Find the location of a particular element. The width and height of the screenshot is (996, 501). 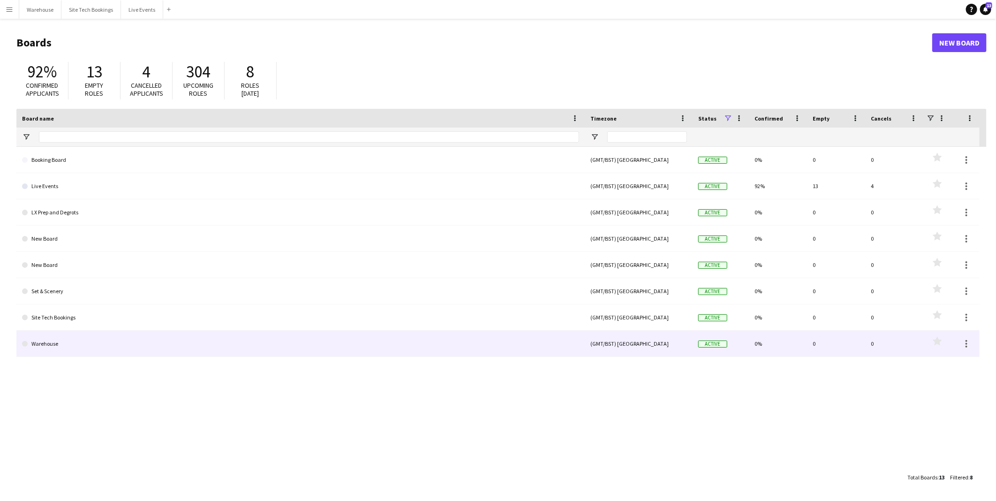

span: Cancels is located at coordinates (881, 118).